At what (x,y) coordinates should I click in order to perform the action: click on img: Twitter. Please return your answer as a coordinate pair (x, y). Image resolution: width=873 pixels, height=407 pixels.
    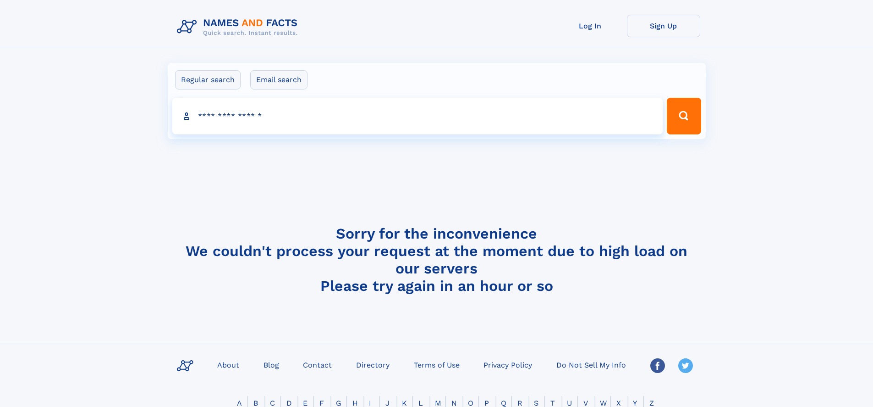
    Looking at the image, I should click on (686, 365).